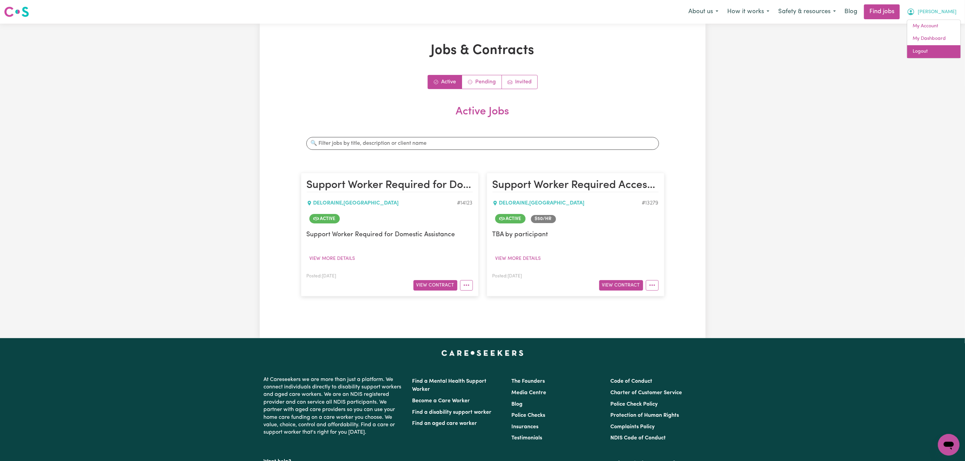 This screenshot has width=965, height=461. What do you see at coordinates (528, 382) in the screenshot?
I see `a: The Founders` at bounding box center [528, 382].